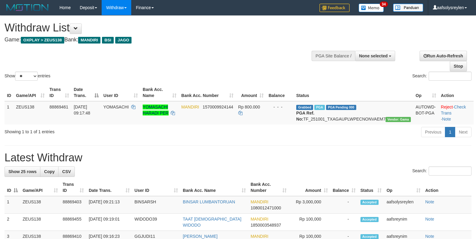 Image resolution: width=476 pixels, height=239 pixels. What do you see at coordinates (59, 92) in the screenshot?
I see `th: Trans ID: activate to sort column ascending` at bounding box center [59, 92].